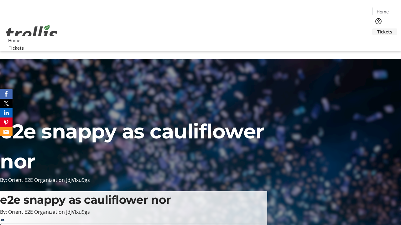 The height and width of the screenshot is (225, 401). What do you see at coordinates (32, 33) in the screenshot?
I see `img: Orient E2E Organization JdJVlxu9gs's Logo` at bounding box center [32, 33].